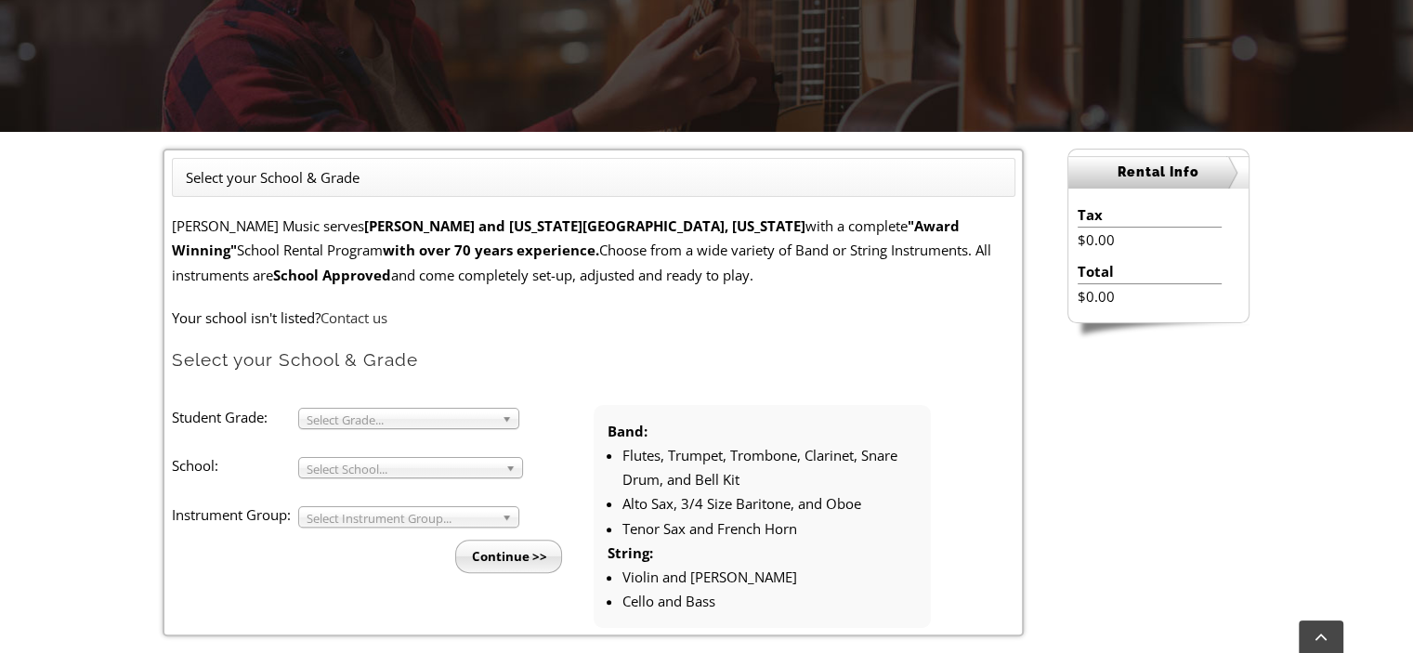 The height and width of the screenshot is (653, 1413). What do you see at coordinates (769, 601) in the screenshot?
I see `li: Cello and Bass` at bounding box center [769, 601].